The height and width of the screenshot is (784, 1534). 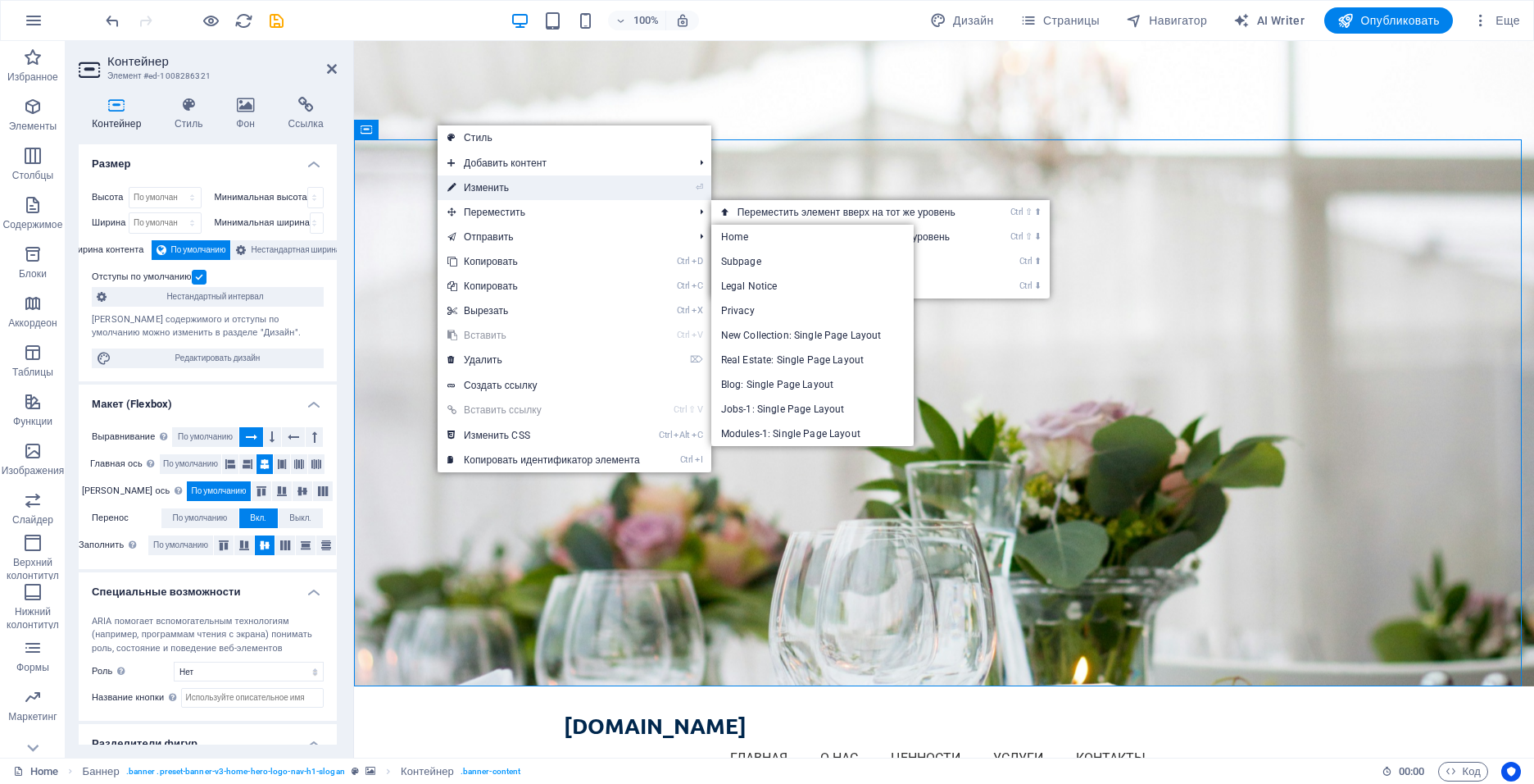 What do you see at coordinates (813, 434) in the screenshot?
I see `a: Modules-1: Single Page Layout` at bounding box center [813, 434].